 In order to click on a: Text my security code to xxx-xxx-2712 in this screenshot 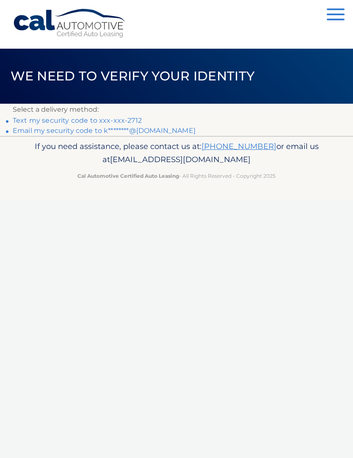, I will do `click(77, 120)`.